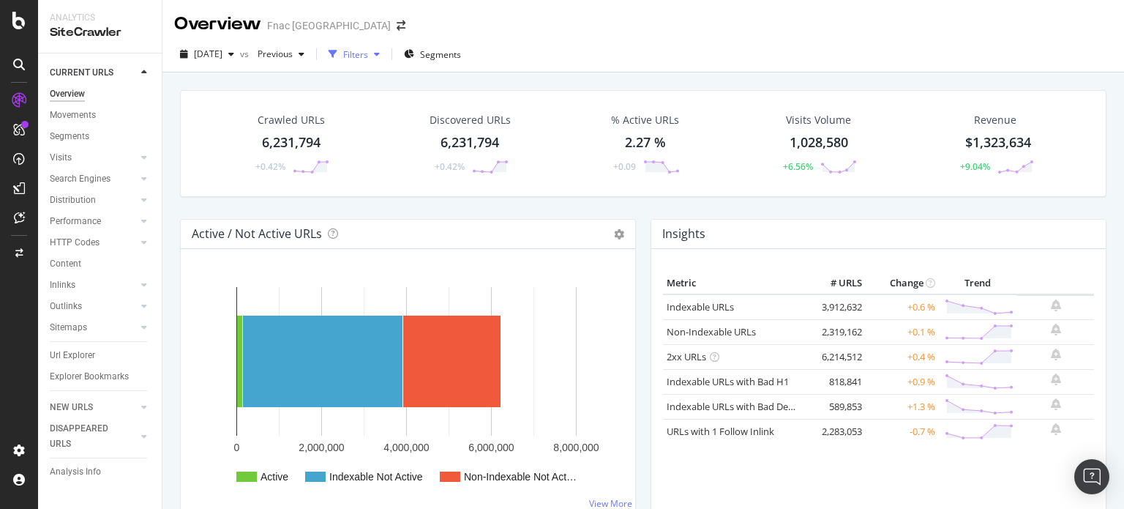  Describe the element at coordinates (274, 476) in the screenshot. I see `text: Active` at that location.